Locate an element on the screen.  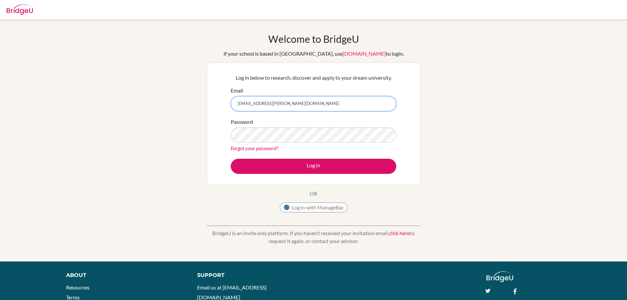
div: Support is located at coordinates (251, 275).